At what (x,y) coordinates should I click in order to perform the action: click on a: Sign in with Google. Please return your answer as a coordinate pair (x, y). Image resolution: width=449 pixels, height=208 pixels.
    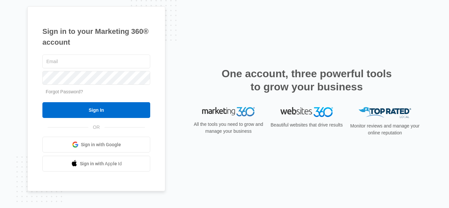
    Looking at the image, I should click on (96, 145).